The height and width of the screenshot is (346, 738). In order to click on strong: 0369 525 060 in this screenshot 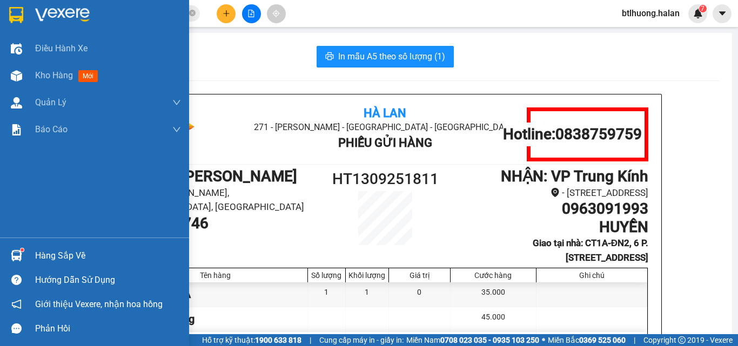, I will do `click(602, 340)`.